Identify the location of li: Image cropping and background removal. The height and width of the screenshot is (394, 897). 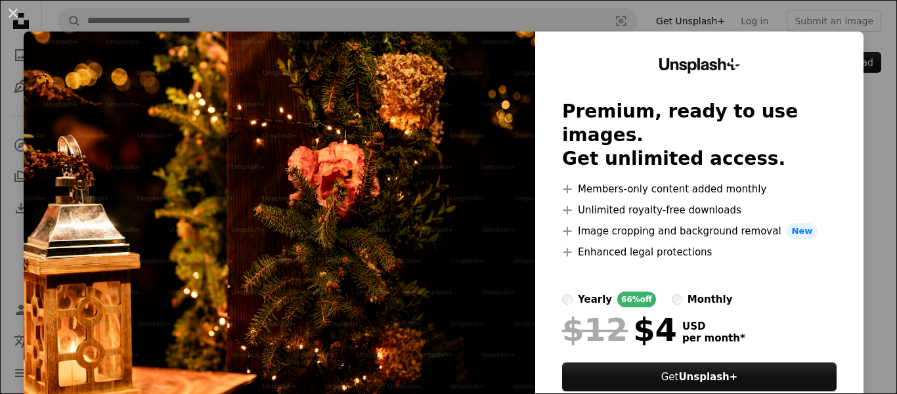
(699, 231).